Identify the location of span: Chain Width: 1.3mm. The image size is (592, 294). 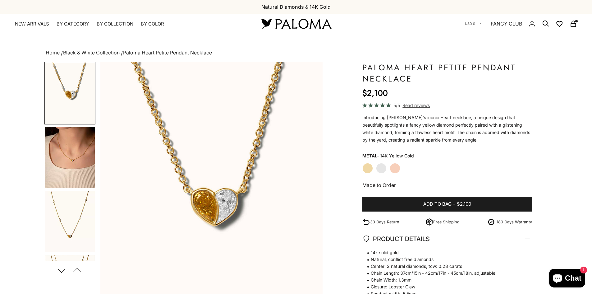
(444, 280).